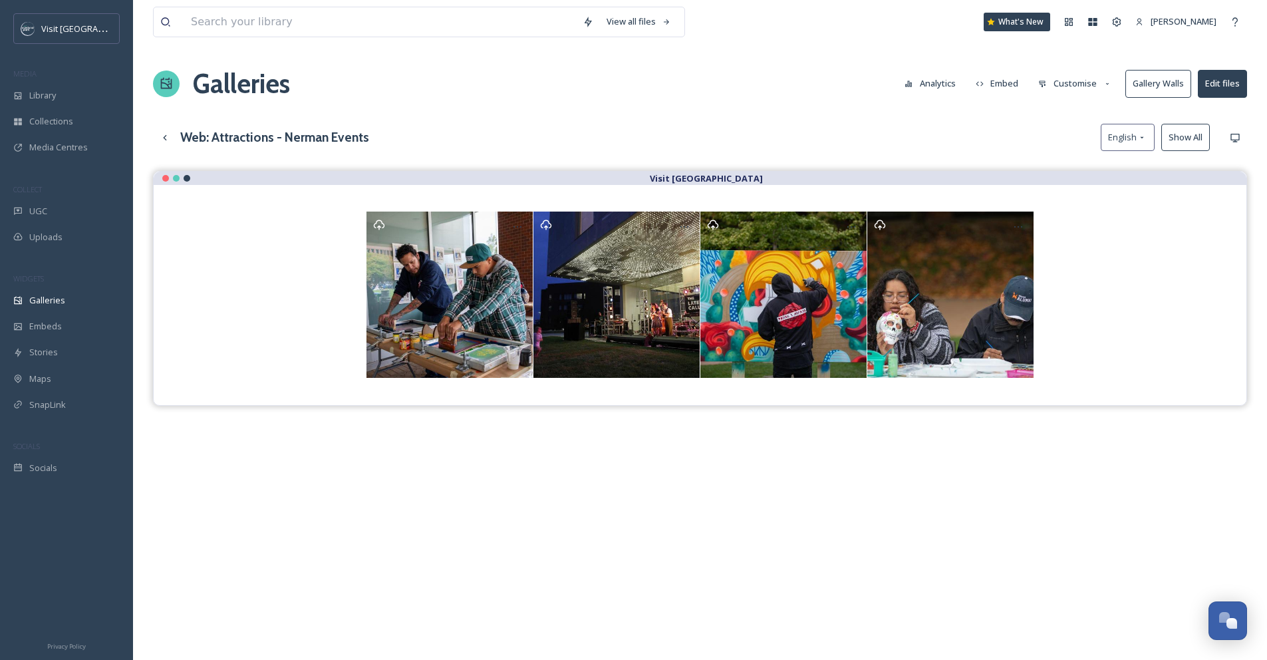  What do you see at coordinates (67, 646) in the screenshot?
I see `span: Privacy Policy` at bounding box center [67, 646].